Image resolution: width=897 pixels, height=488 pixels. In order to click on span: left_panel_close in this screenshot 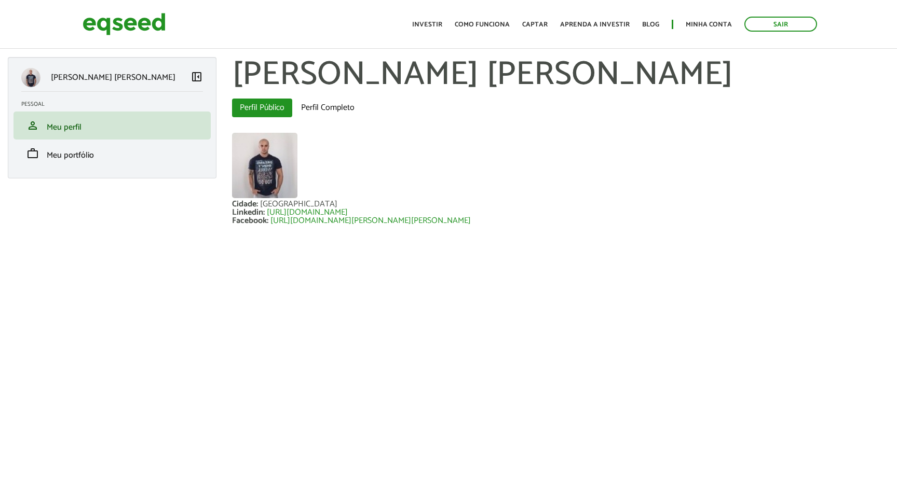, I will do `click(197, 77)`.